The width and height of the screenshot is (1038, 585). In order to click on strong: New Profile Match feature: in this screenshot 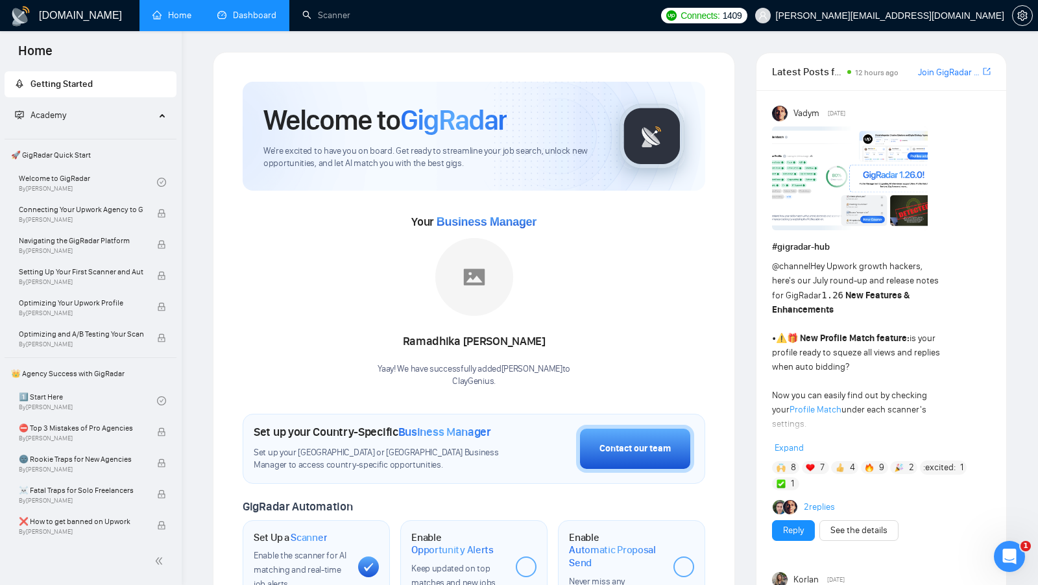, I will do `click(854, 338)`.